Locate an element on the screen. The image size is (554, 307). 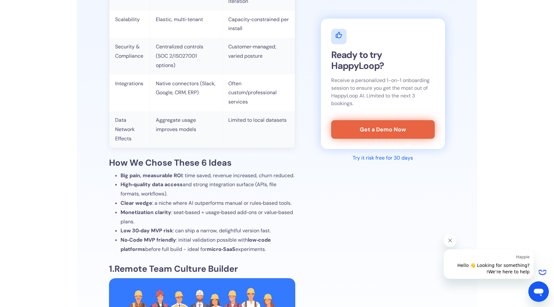
td: Elastic, multi‑tenant is located at coordinates (186, 24).